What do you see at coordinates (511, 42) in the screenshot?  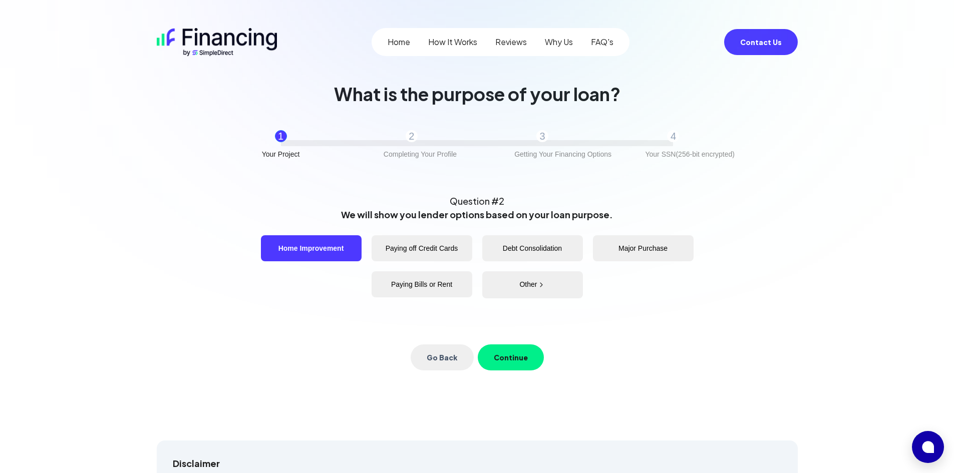 I see `a: Reviews` at bounding box center [511, 42].